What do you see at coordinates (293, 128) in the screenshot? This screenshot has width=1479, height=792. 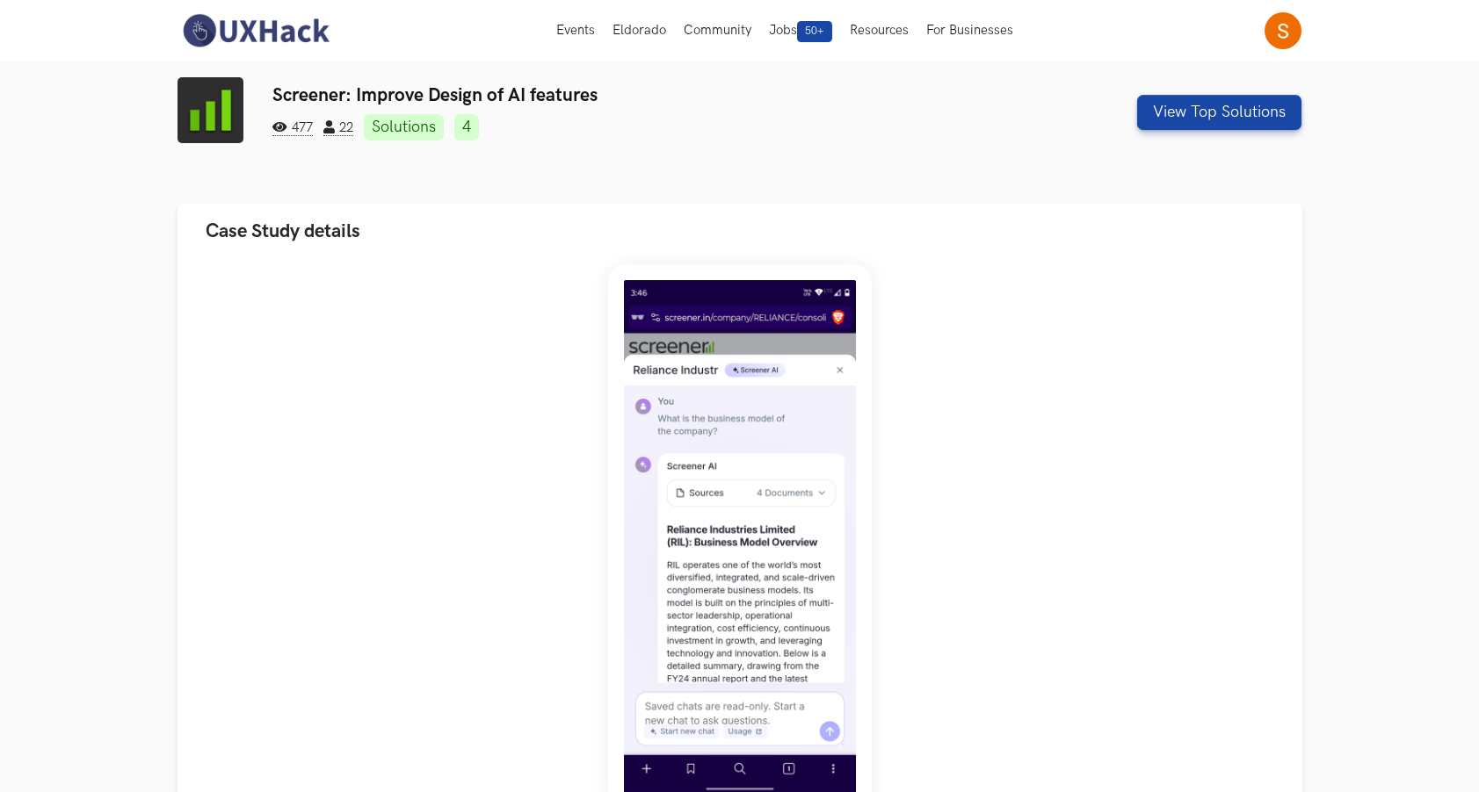 I see `span: 477` at bounding box center [293, 128].